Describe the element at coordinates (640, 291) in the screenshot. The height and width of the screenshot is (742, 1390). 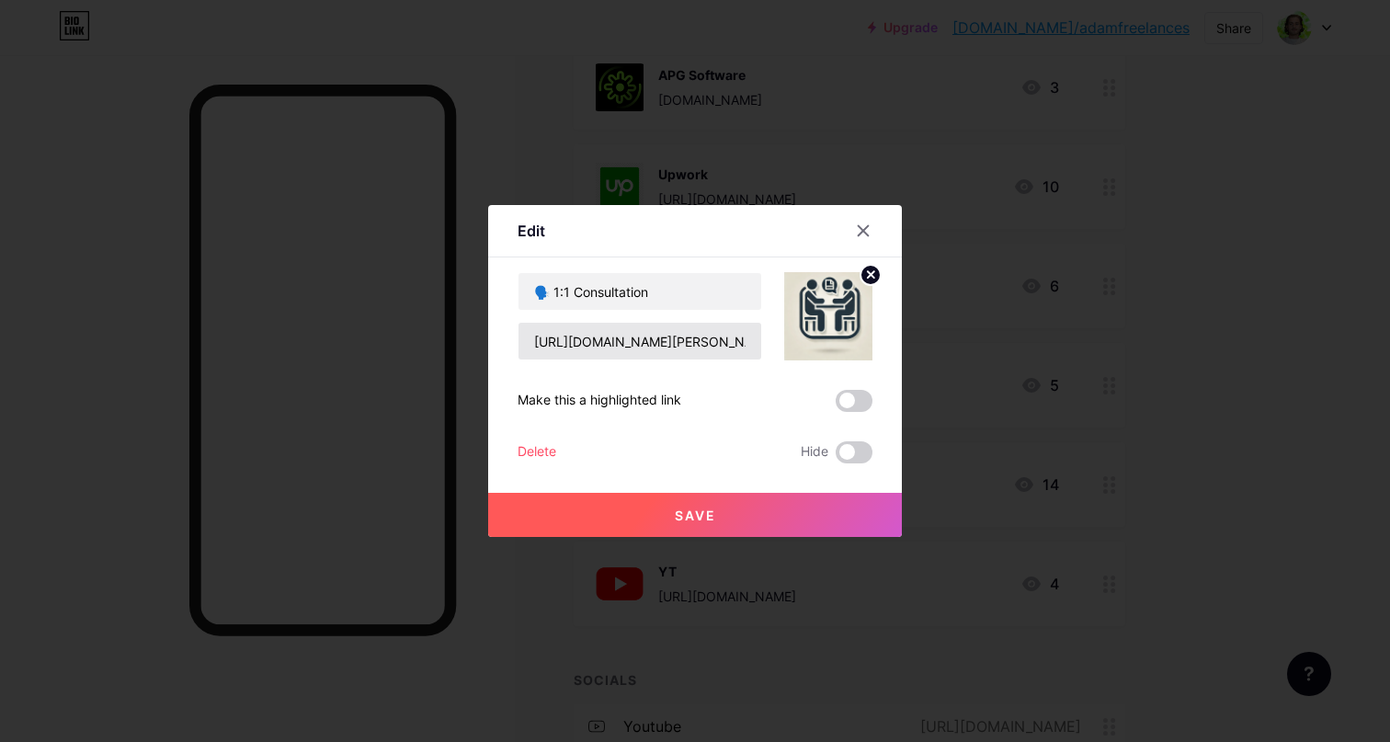
I see `input: Title` at that location.